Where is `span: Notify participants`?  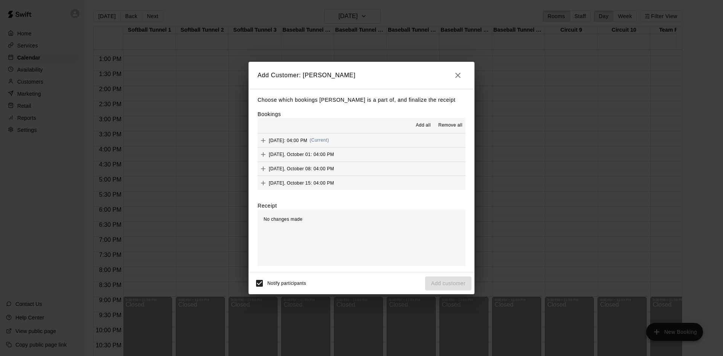
span: Notify participants is located at coordinates (287, 284).